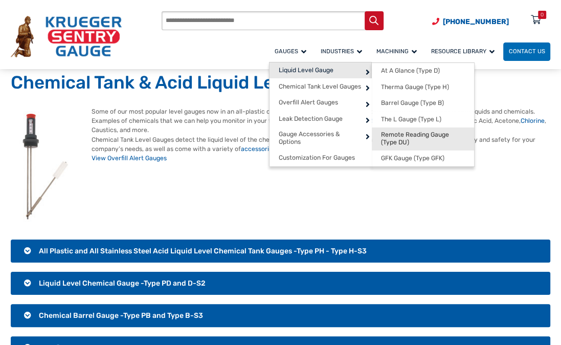  What do you see at coordinates (341, 51) in the screenshot?
I see `span: Industries` at bounding box center [341, 51].